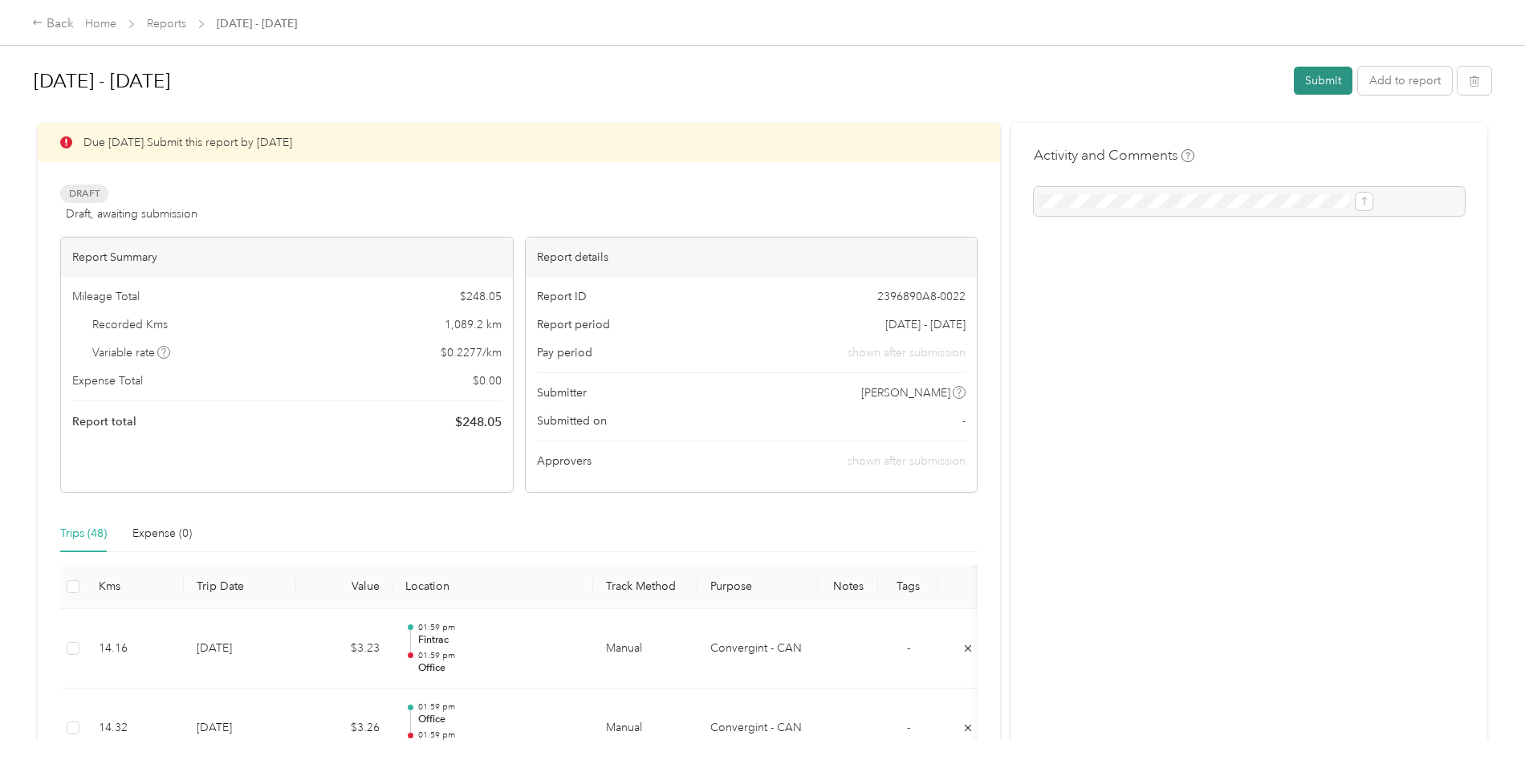 This screenshot has width=1533, height=768. I want to click on span: Draft, awaiting submission, so click(132, 213).